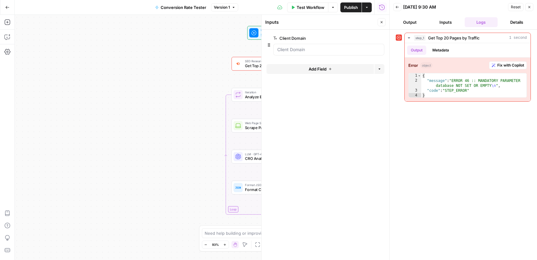 Image resolution: width=537 pixels, height=260 pixels. Describe the element at coordinates (320, 69) in the screenshot. I see `button: Add Field` at that location.